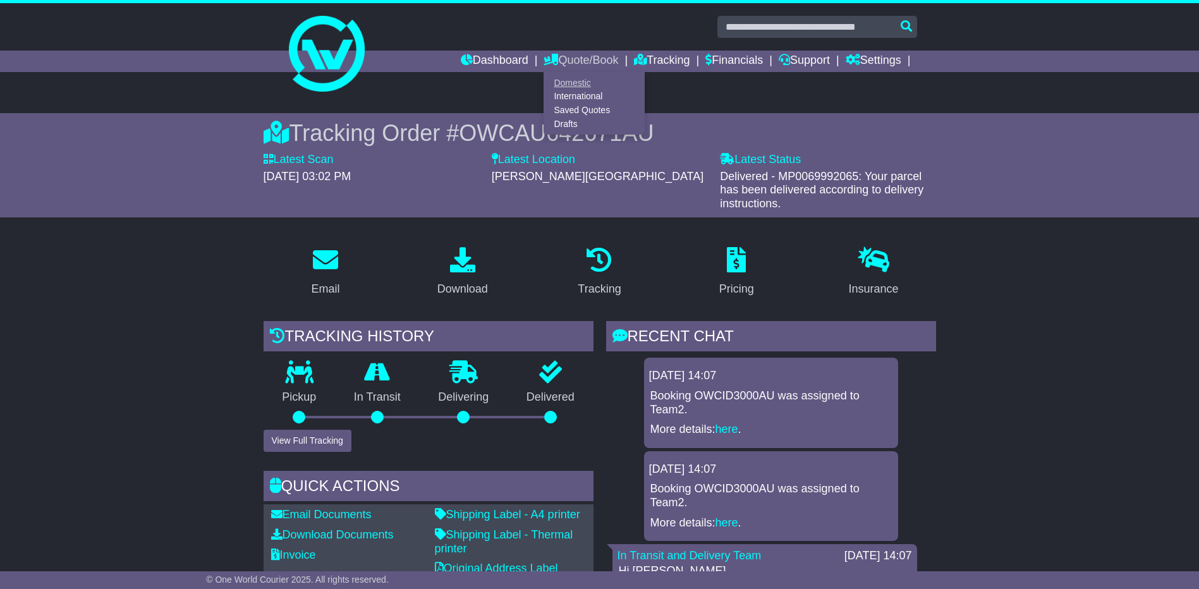 This screenshot has height=589, width=1199. Describe the element at coordinates (822, 190) in the screenshot. I see `span: Delivered - MP0069992065: Your parcel has been delivered according to delivery instructions.` at that location.